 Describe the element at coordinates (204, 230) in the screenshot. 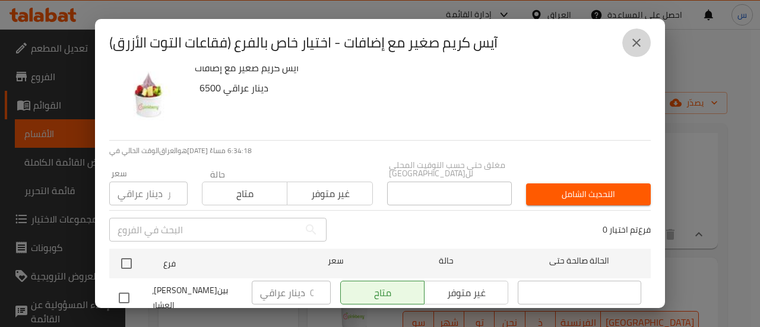

I see `input: البحث في الفروع` at that location.